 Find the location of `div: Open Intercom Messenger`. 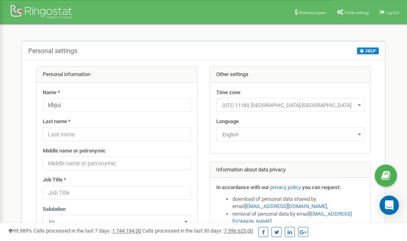

div: Open Intercom Messenger is located at coordinates (389, 206).